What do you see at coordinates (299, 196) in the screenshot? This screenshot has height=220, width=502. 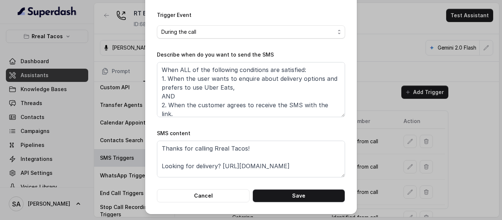 I see `button: Save` at bounding box center [299, 196].